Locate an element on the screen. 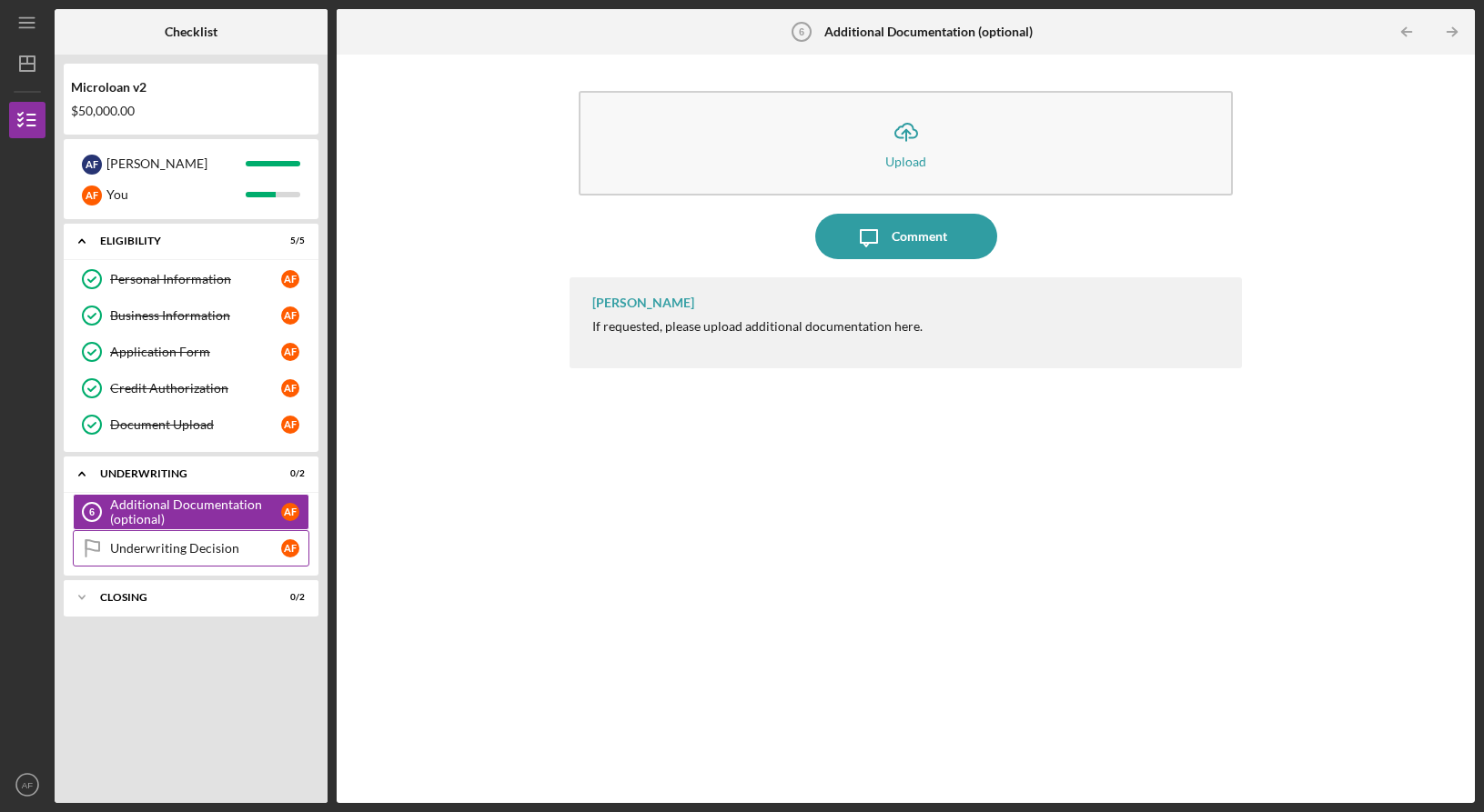 This screenshot has height=812, width=1484. div: Microloan v2 is located at coordinates (191, 87).